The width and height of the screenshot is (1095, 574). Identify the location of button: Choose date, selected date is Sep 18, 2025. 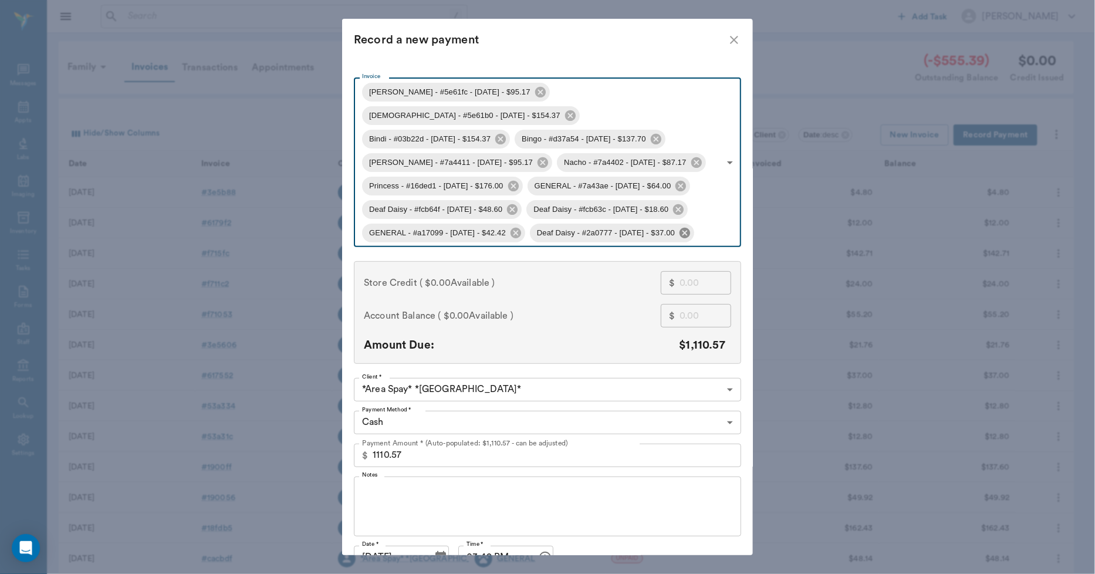
(441, 557).